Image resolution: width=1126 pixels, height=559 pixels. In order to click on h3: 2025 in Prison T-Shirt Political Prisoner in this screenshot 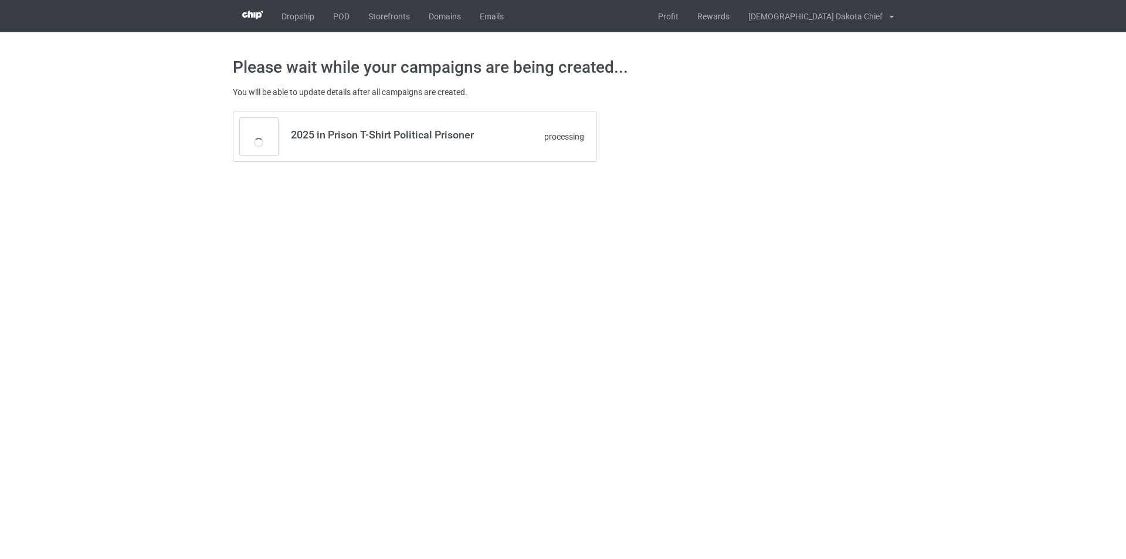, I will do `click(384, 134)`.